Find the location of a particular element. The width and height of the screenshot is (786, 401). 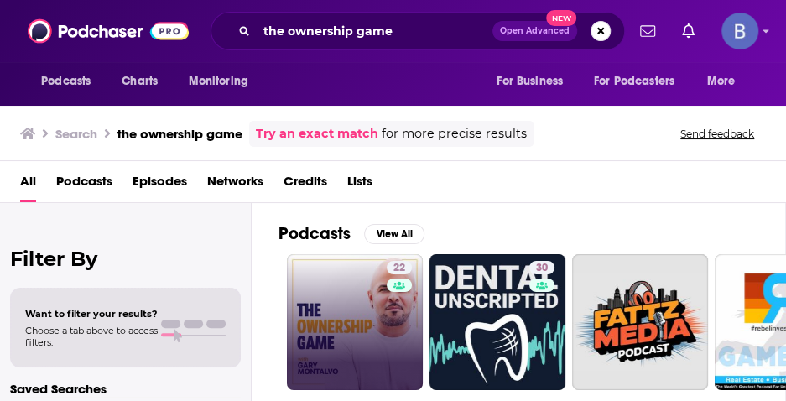

span: Credits is located at coordinates (305, 185).